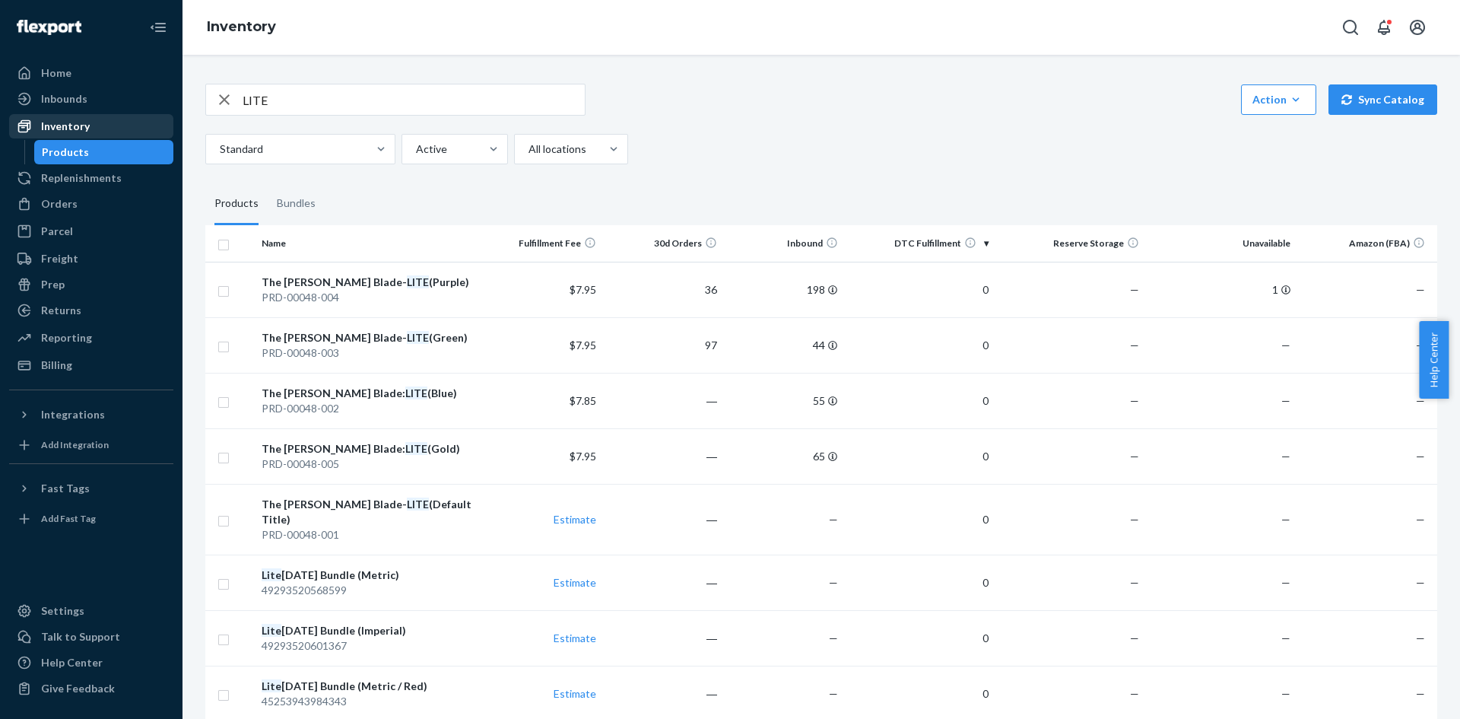  Describe the element at coordinates (91, 488) in the screenshot. I see `button: Fast Tags` at that location.